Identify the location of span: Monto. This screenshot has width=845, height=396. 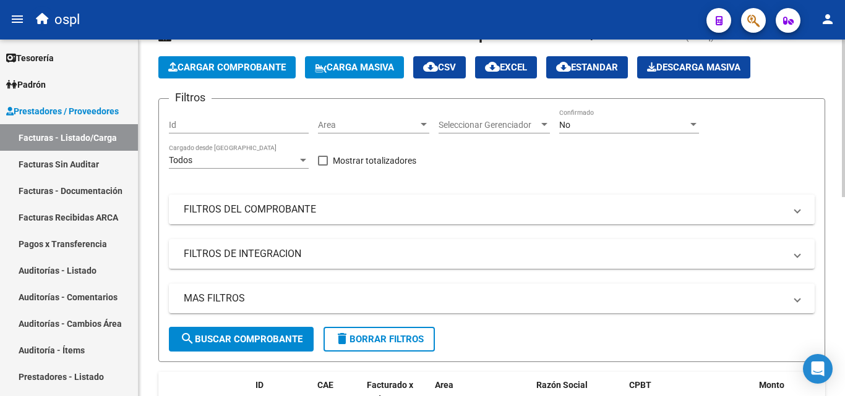
(771, 385).